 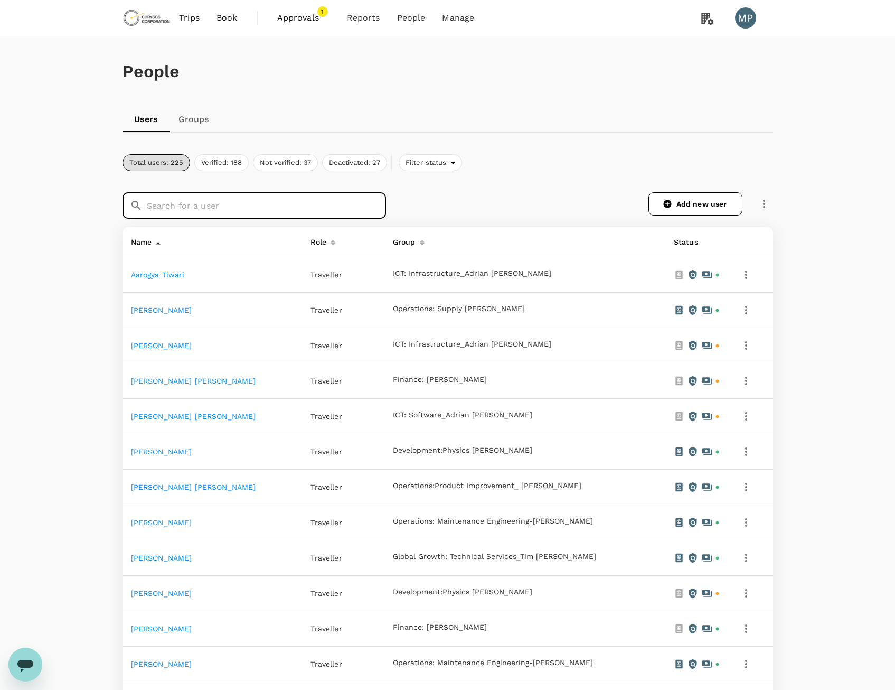 I want to click on a: Users, so click(x=146, y=119).